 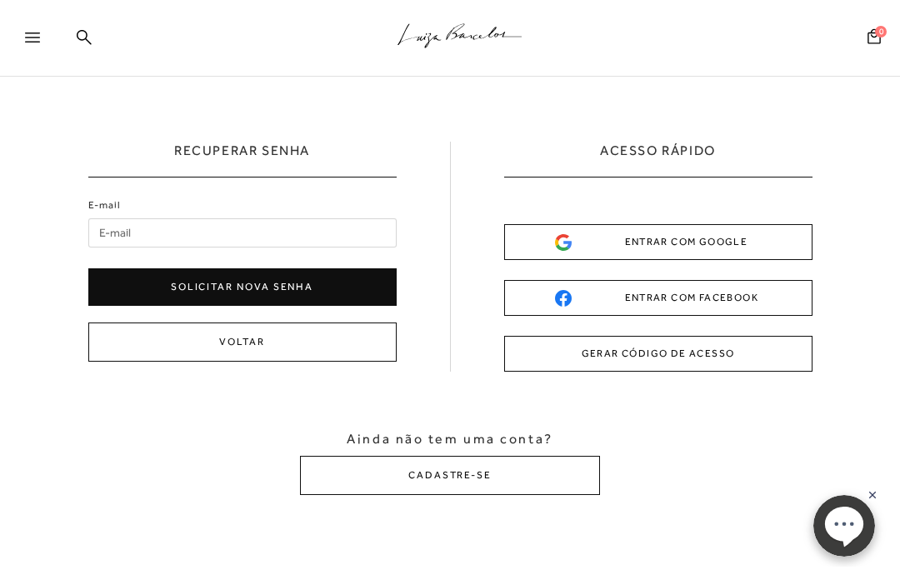 I want to click on input: E-mail, so click(x=243, y=233).